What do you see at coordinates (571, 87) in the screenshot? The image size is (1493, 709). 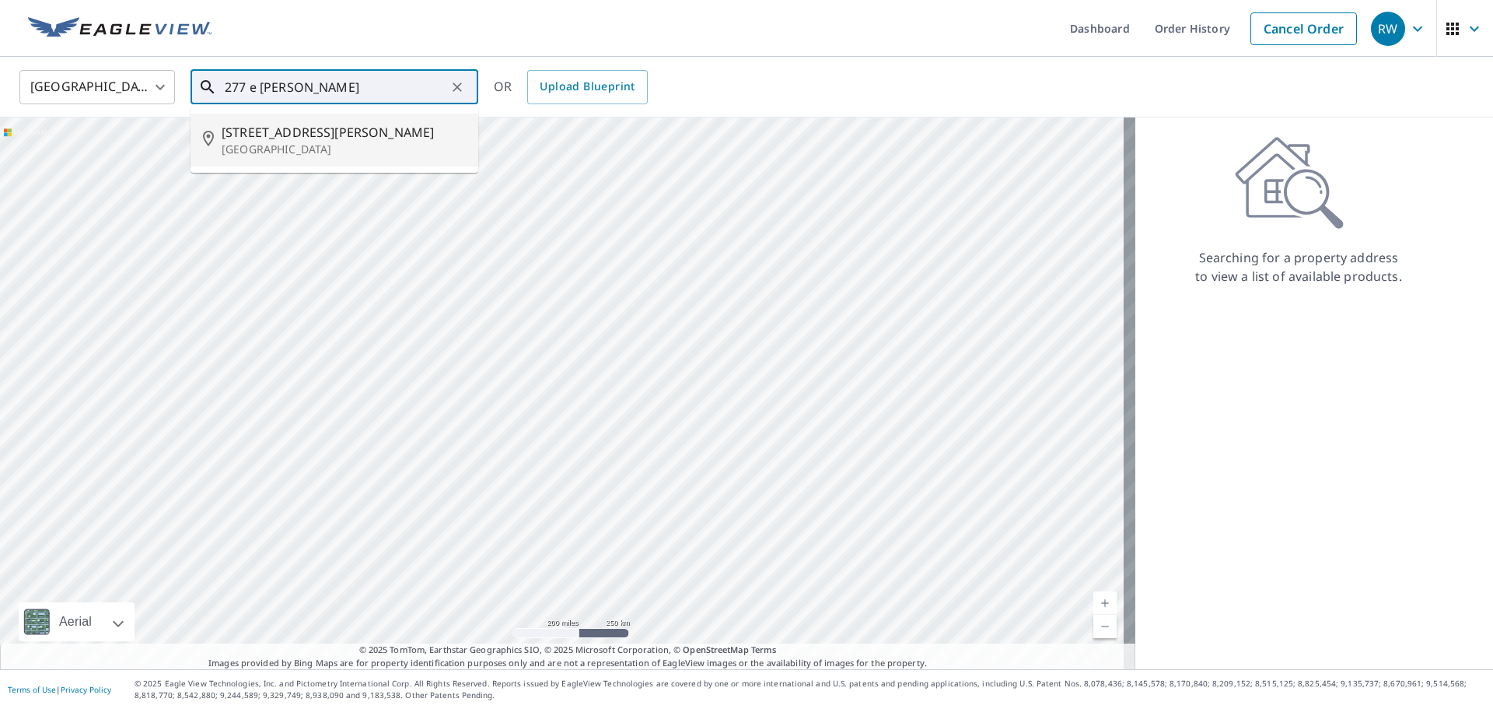 I see `div: OR` at bounding box center [571, 87].